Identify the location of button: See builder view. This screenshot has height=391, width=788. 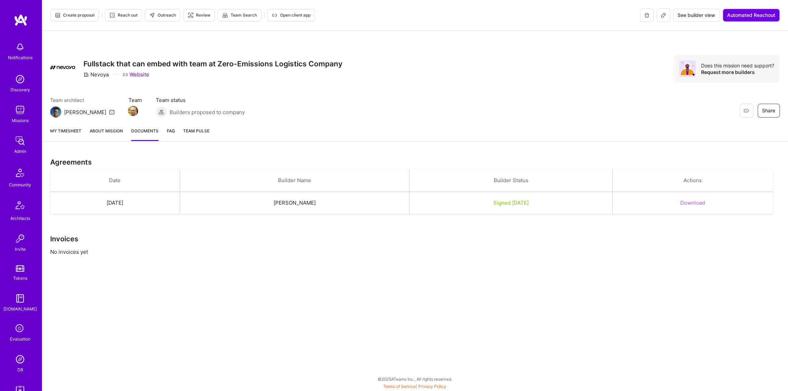
(696, 15).